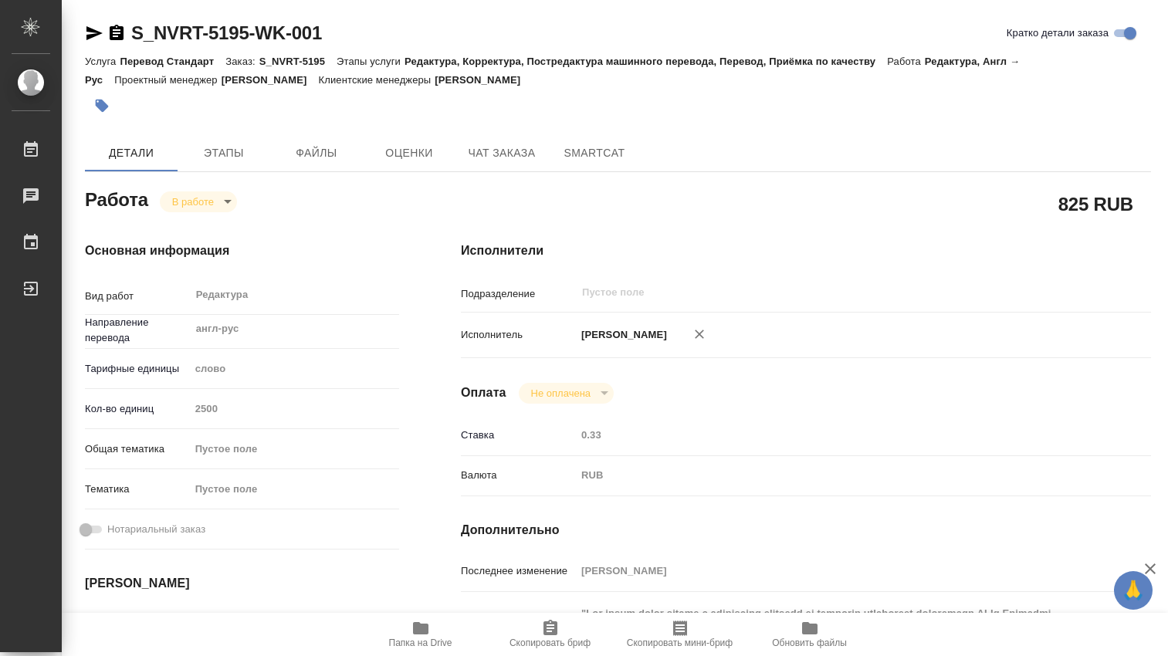 Image resolution: width=1168 pixels, height=656 pixels. I want to click on p: Проектный менеджер, so click(167, 79).